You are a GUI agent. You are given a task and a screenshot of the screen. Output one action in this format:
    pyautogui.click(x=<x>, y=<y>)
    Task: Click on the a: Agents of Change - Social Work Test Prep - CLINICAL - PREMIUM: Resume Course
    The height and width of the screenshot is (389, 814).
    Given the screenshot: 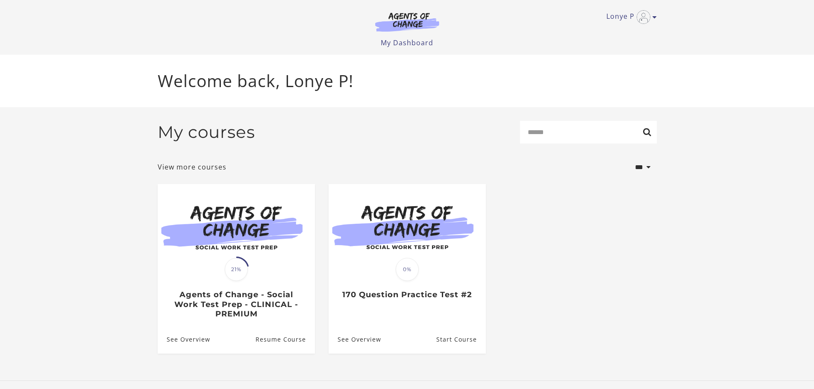 What is the action you would take?
    pyautogui.click(x=285, y=339)
    